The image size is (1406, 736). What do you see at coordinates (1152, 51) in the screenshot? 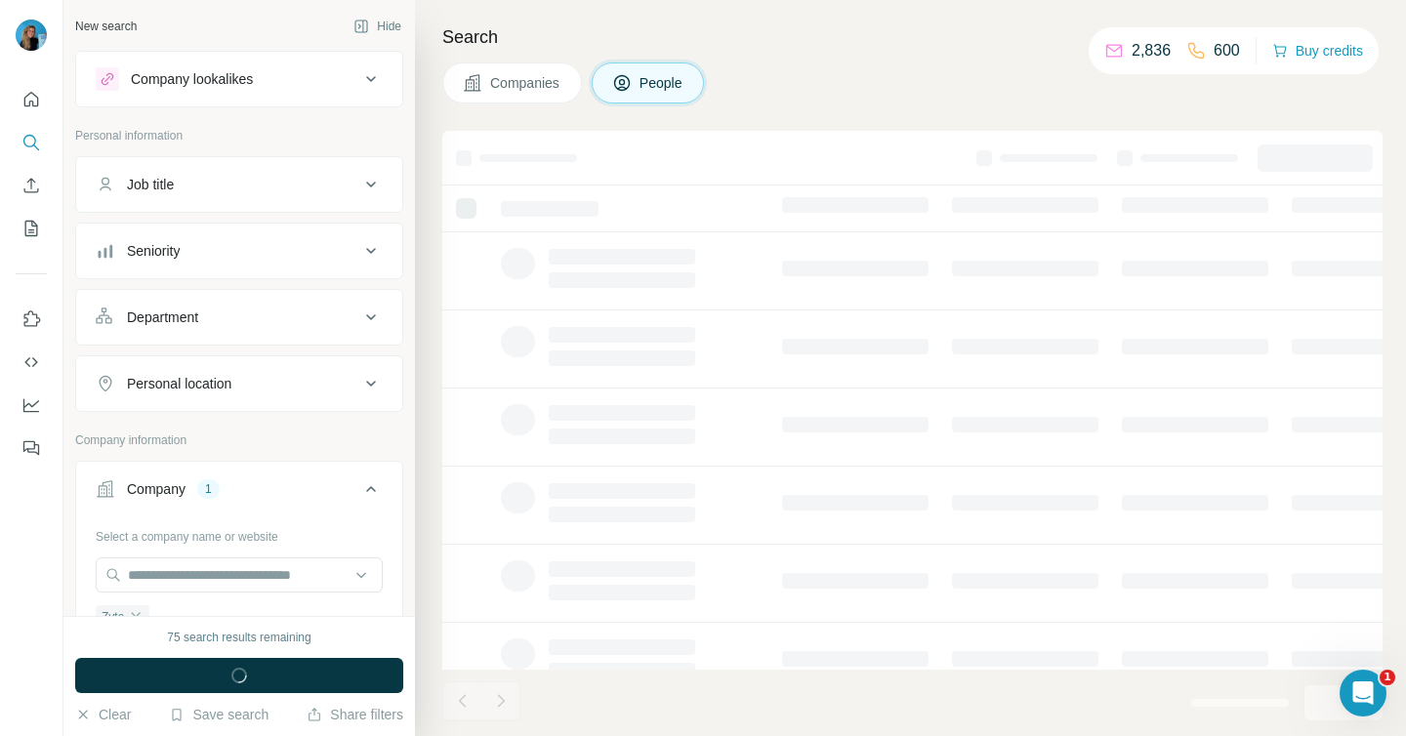
I see `p: 2,836` at bounding box center [1152, 51].